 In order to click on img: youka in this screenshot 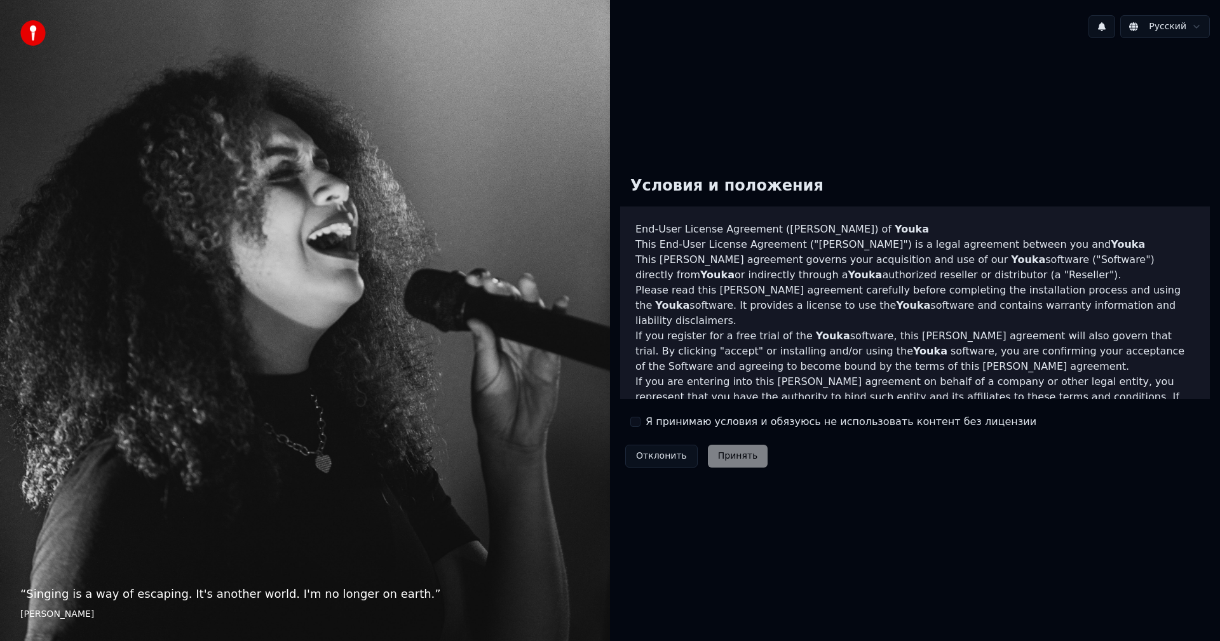, I will do `click(33, 33)`.